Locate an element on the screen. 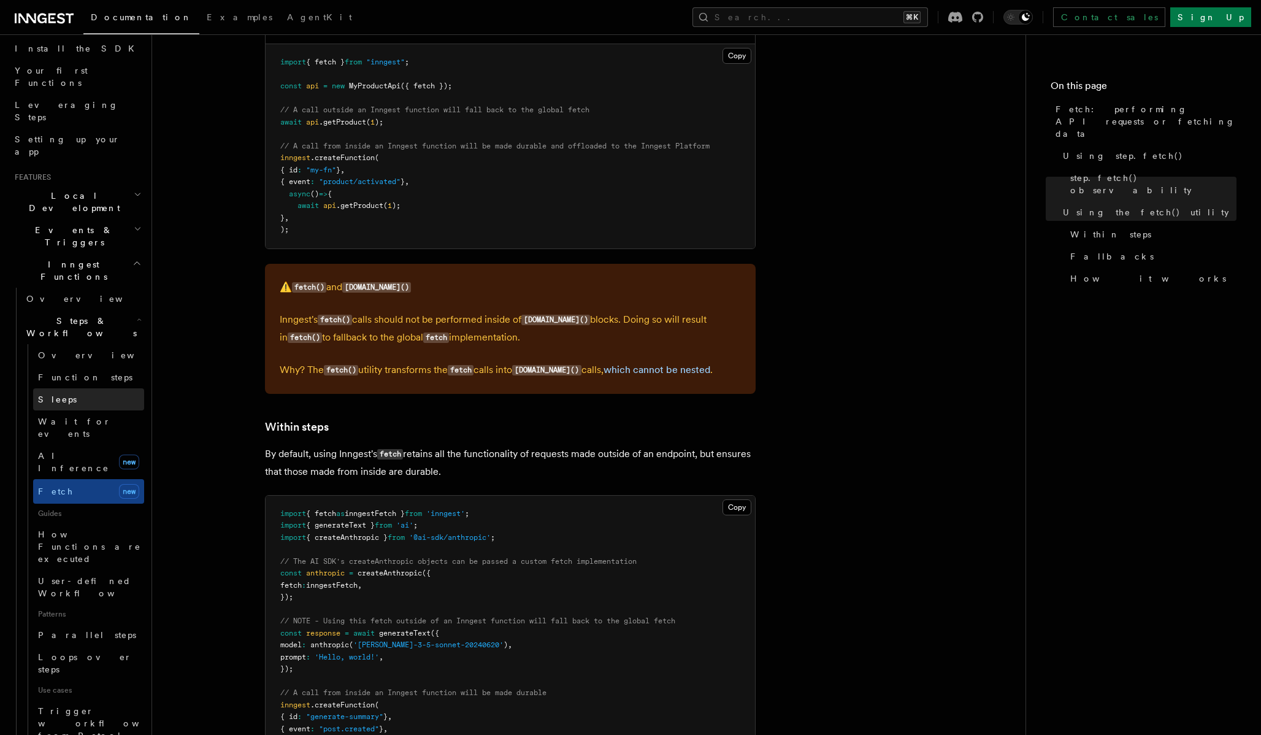 The height and width of the screenshot is (735, 1261). span: MyProductApi is located at coordinates (375, 86).